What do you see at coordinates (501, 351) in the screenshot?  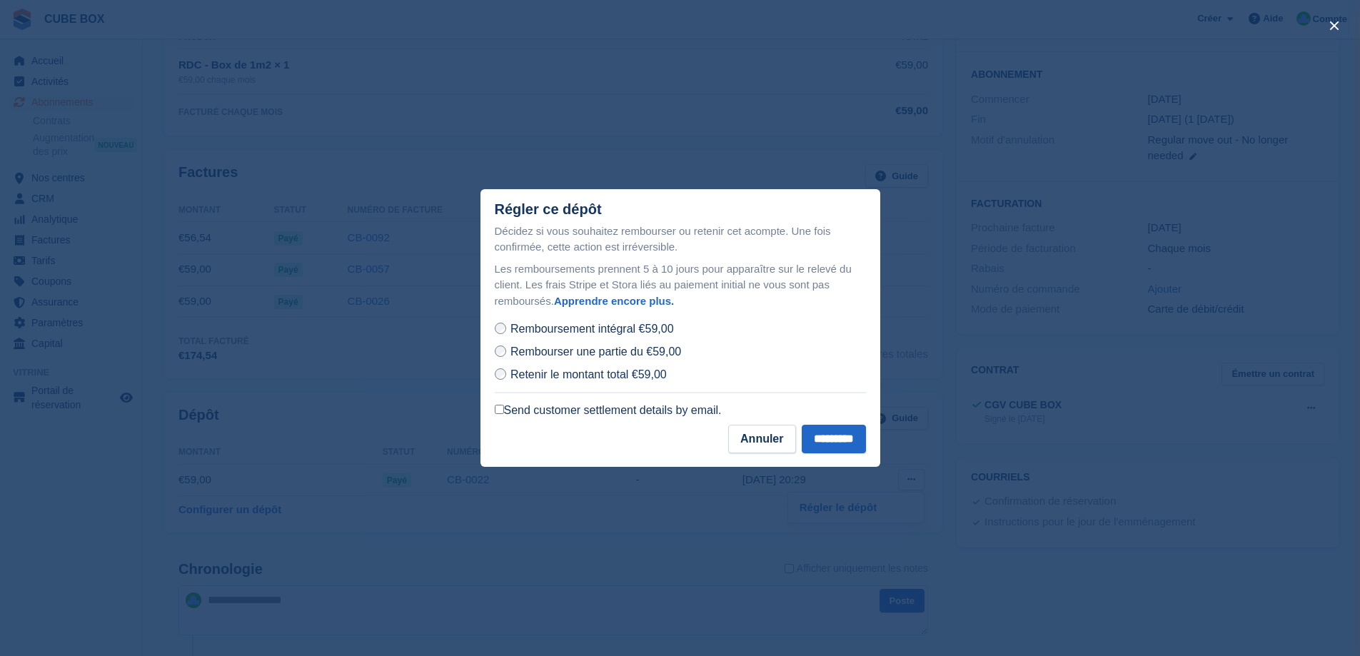 I see `input: Rembourser une partie du €59,00` at bounding box center [501, 351].